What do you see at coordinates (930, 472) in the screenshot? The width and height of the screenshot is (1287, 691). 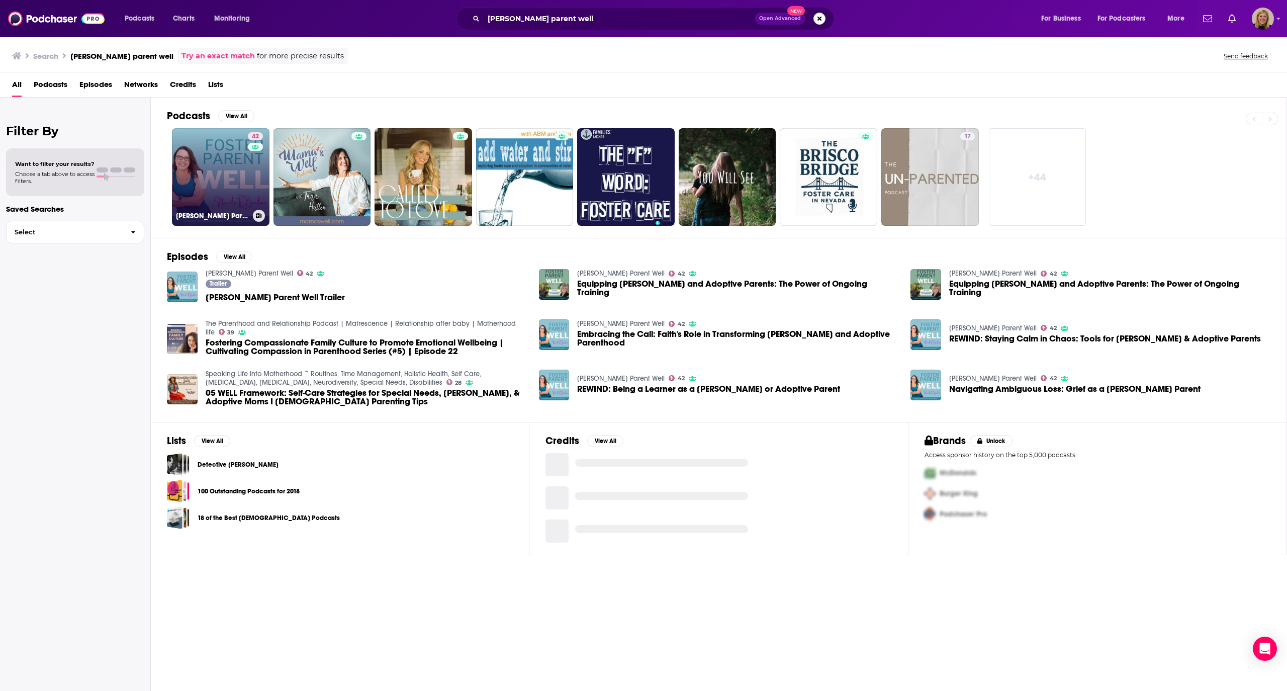 I see `img: First Pro Logo` at bounding box center [930, 472].